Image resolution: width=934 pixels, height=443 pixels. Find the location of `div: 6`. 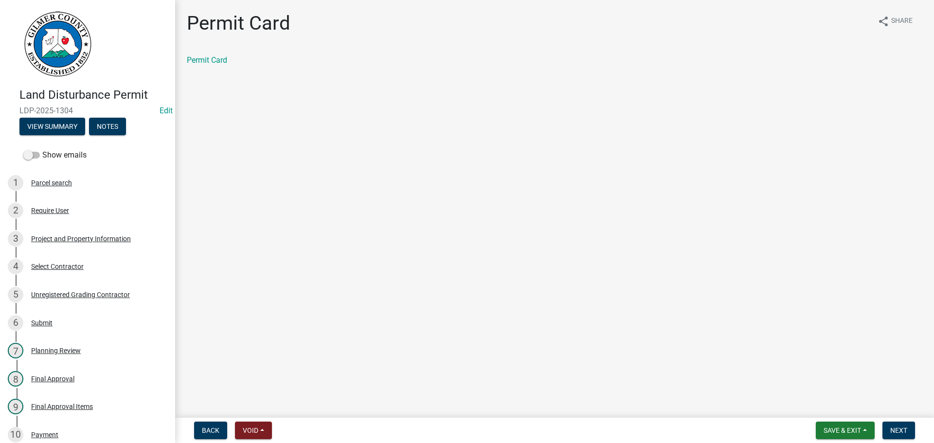

div: 6 is located at coordinates (16, 323).